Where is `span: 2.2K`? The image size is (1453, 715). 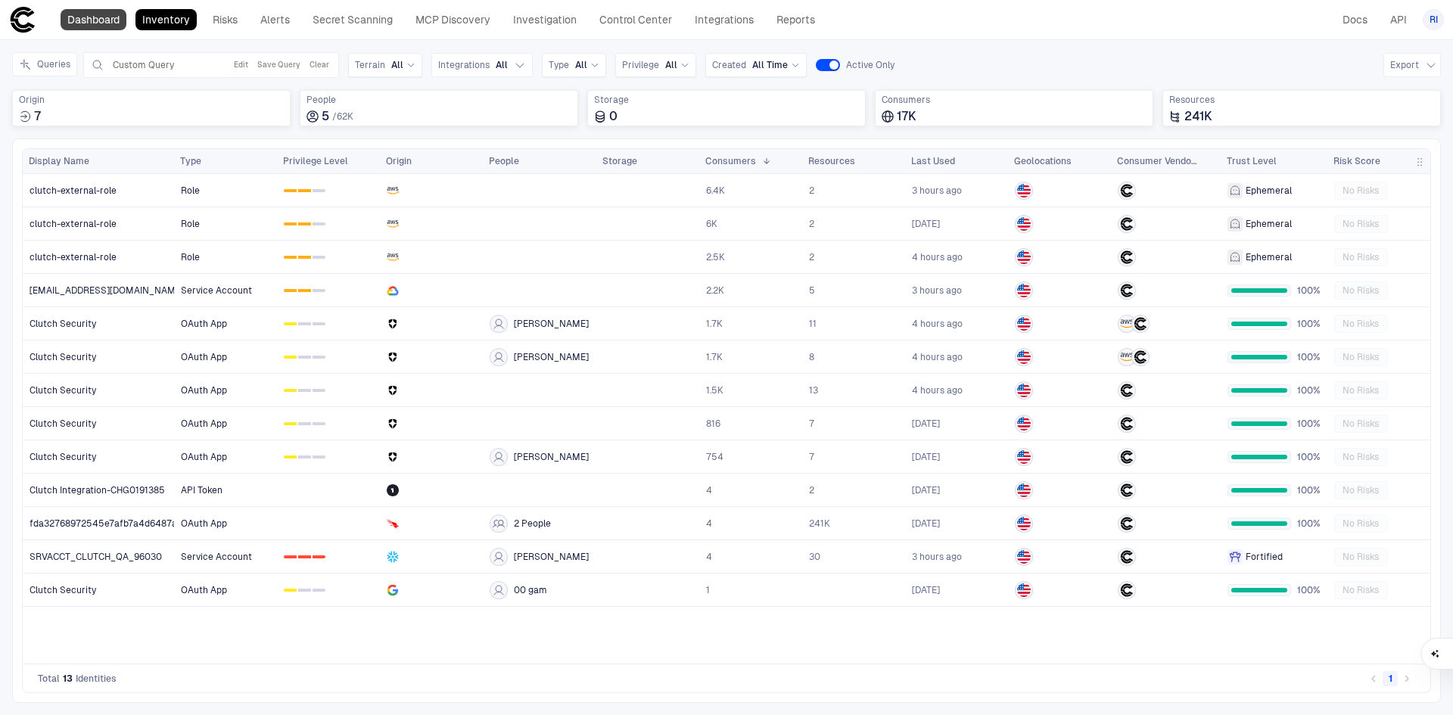
span: 2.2K is located at coordinates (715, 291).